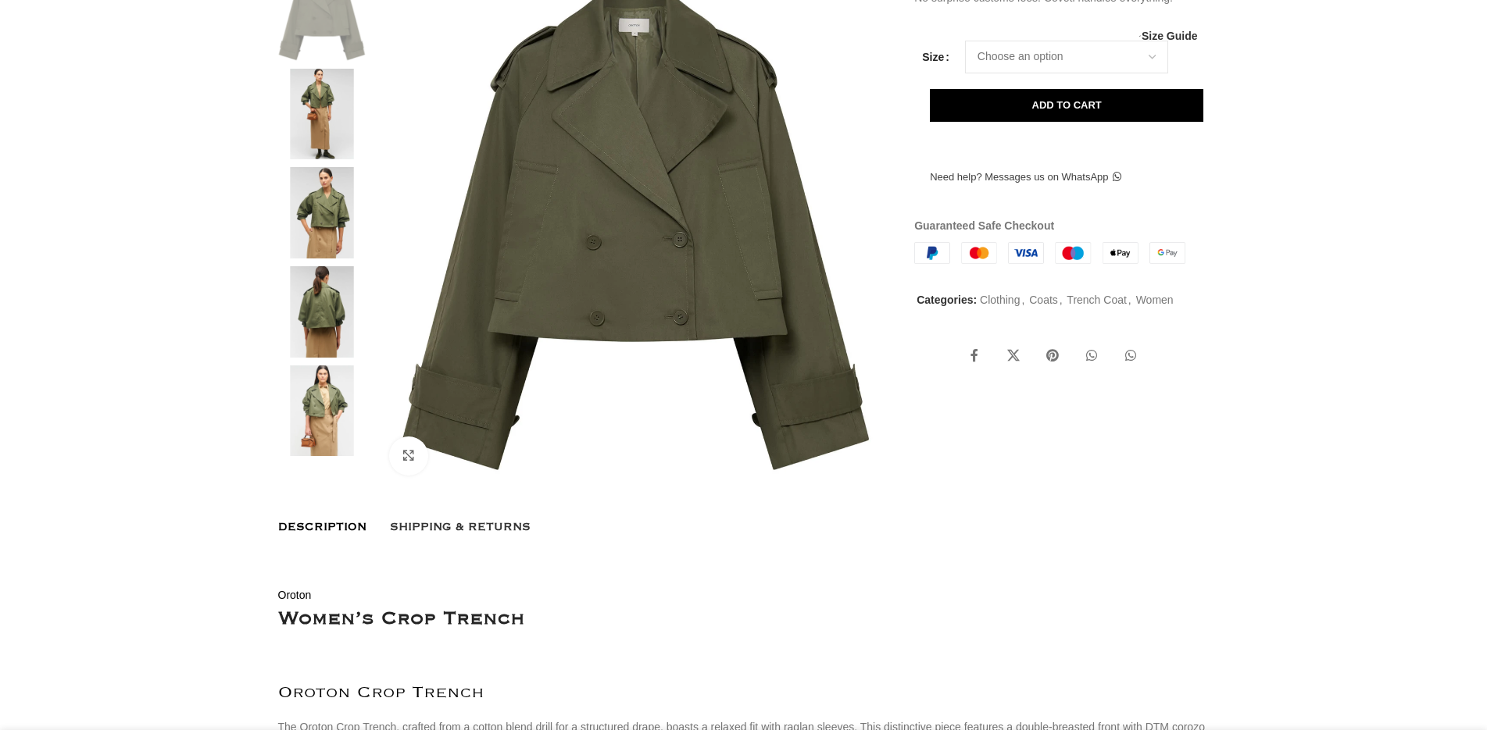  Describe the element at coordinates (1052, 356) in the screenshot. I see `a: Pinterest social link` at that location.